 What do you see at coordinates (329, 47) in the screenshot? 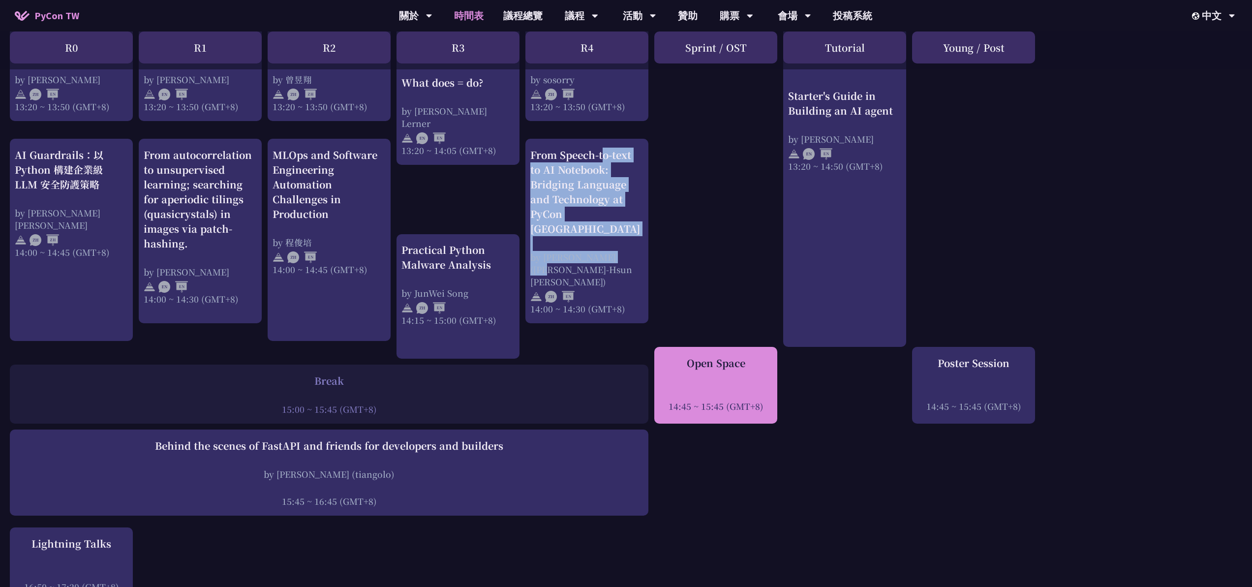
I see `div: R2` at bounding box center [329, 47].